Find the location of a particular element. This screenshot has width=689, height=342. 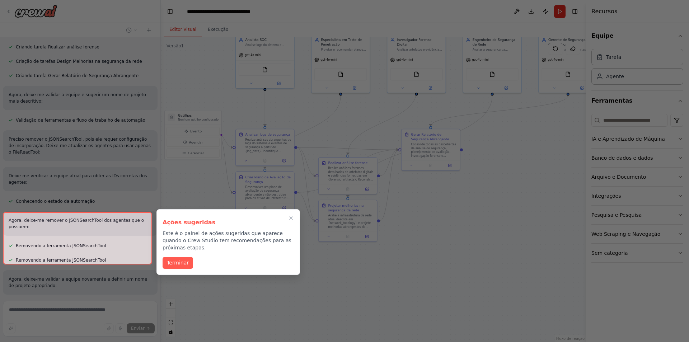

font: Este é o painel de ações sugeridas que aparece quando o Crew Studio tem recomendações para as pró... is located at coordinates (227, 240).